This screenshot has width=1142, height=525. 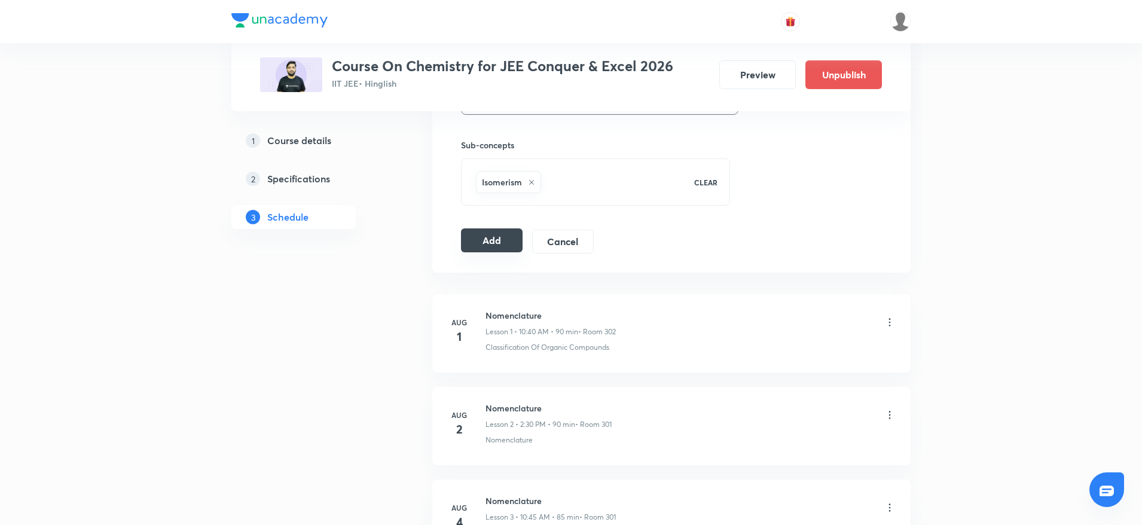 I want to click on h5: Specifications, so click(x=298, y=179).